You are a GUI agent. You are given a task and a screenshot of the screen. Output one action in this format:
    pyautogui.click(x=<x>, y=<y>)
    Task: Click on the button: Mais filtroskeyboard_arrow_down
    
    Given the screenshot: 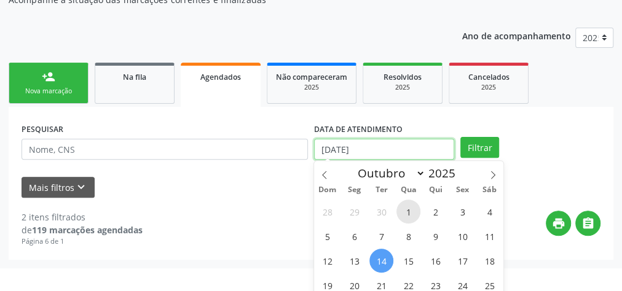 What is the action you would take?
    pyautogui.click(x=58, y=187)
    